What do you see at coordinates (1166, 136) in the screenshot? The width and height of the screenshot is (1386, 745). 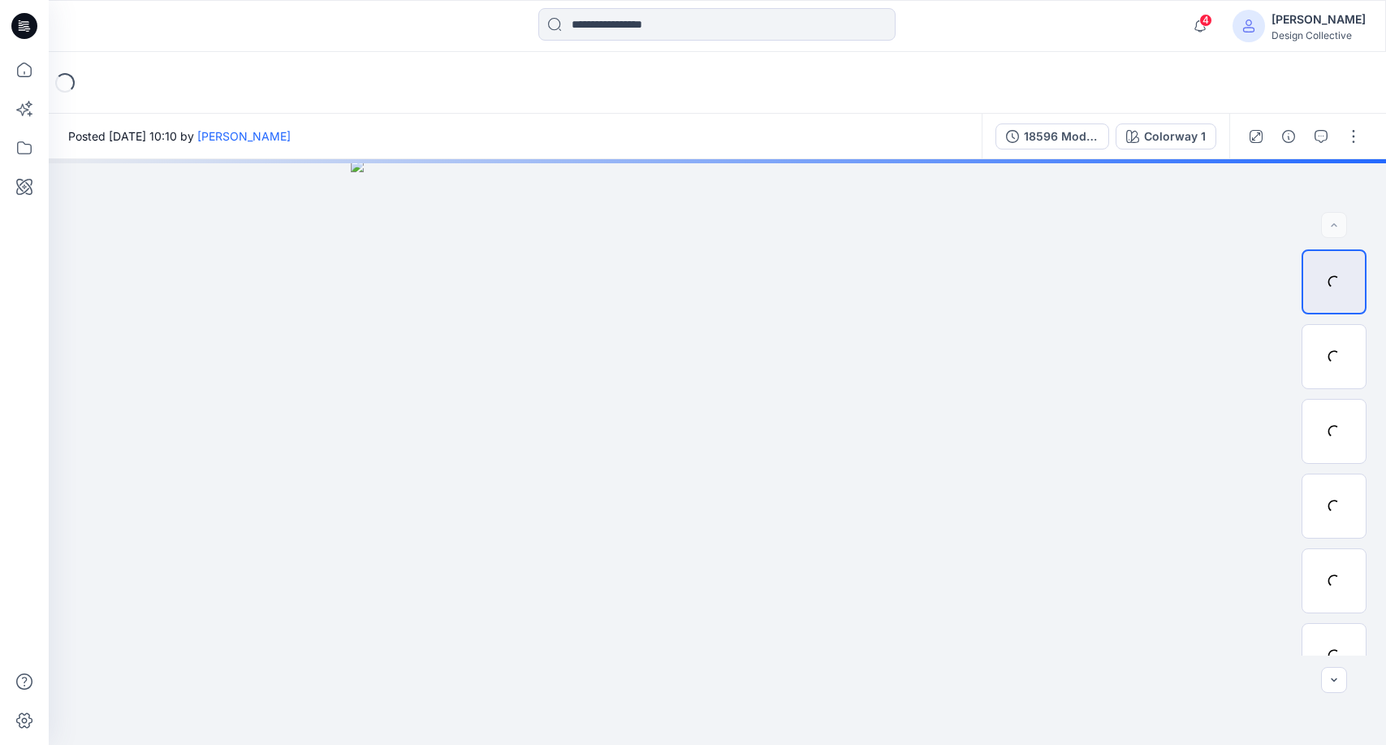 I see `button: Colorway 1` at bounding box center [1166, 136].